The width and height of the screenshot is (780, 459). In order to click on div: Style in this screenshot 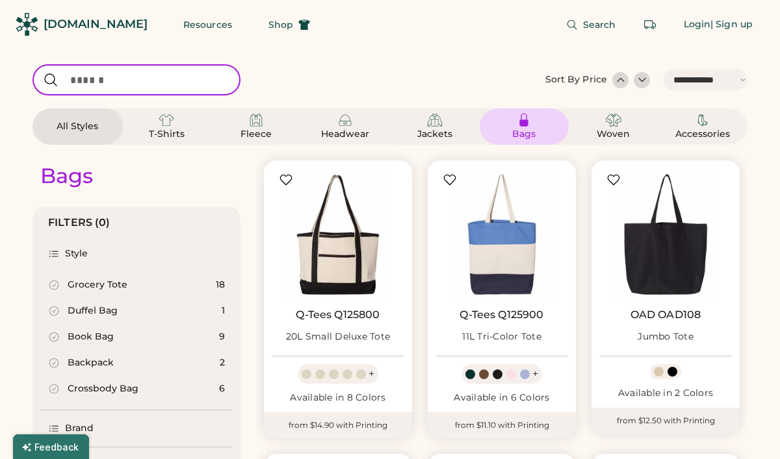, I will do `click(77, 254)`.